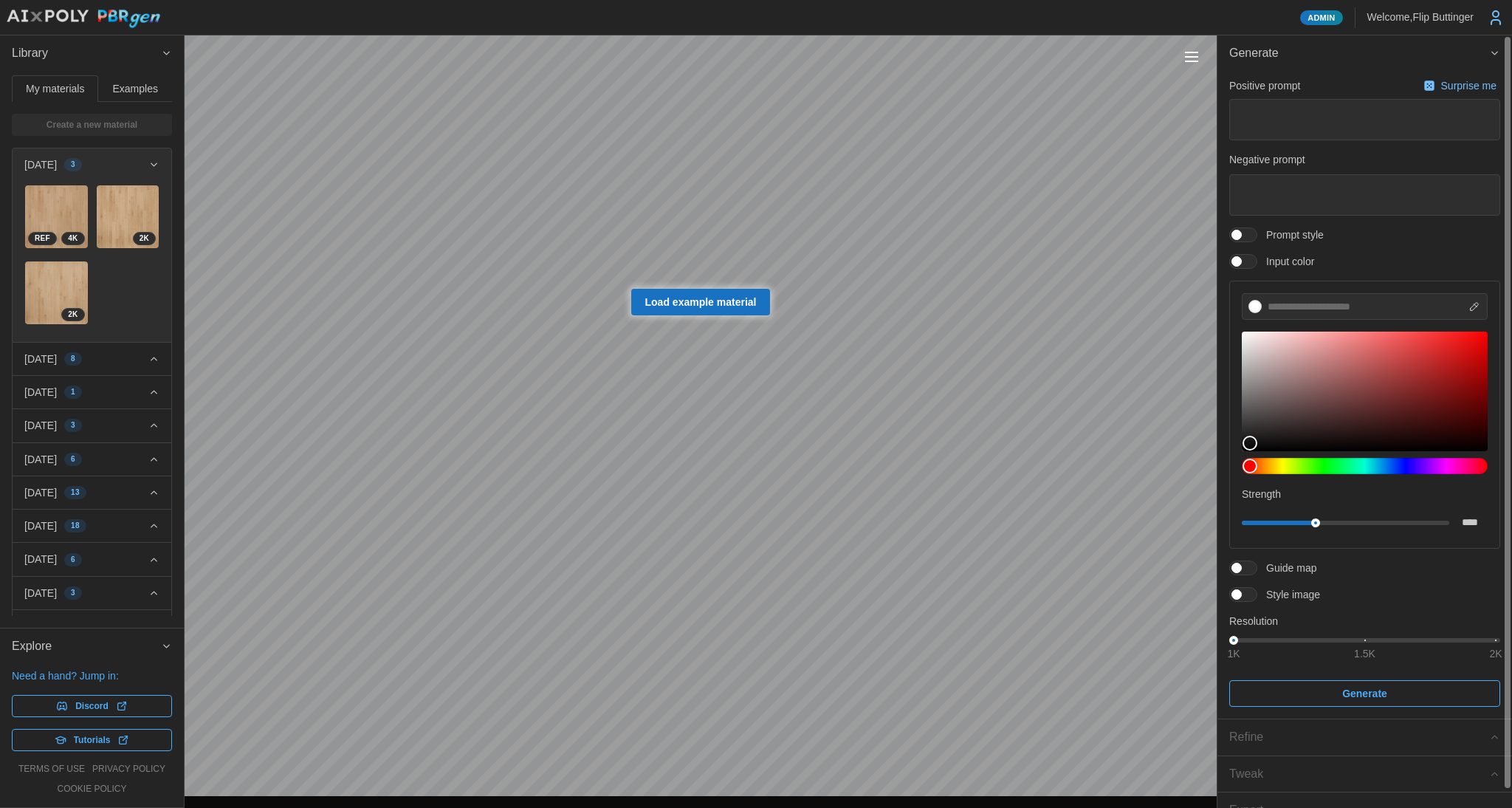 This screenshot has height=808, width=1512. I want to click on a: QAYmIAaKeQ3elvxfXVOq4KREF, so click(56, 217).